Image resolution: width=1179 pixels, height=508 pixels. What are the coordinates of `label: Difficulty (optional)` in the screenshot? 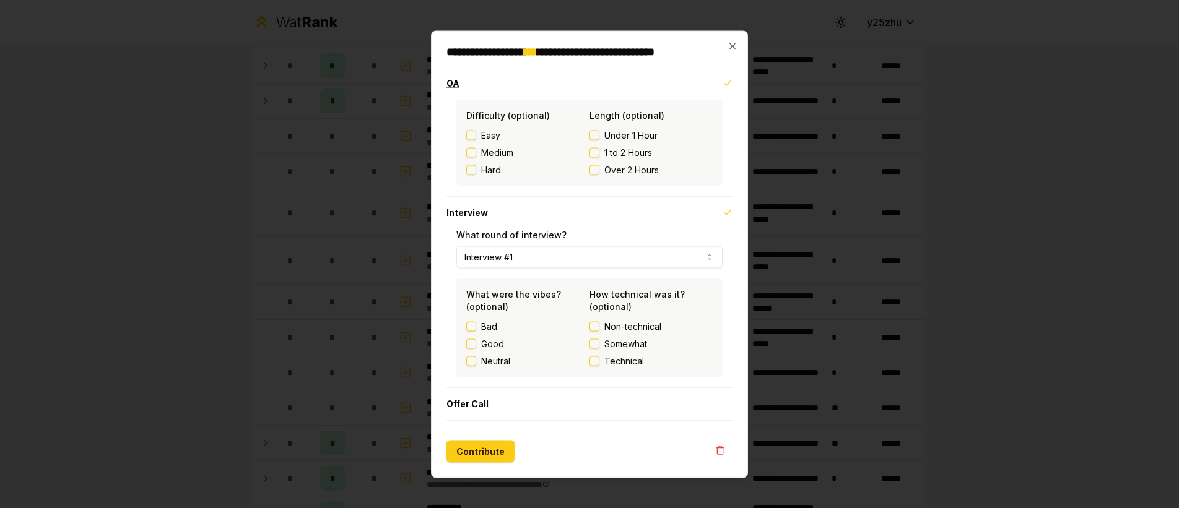 It's located at (508, 115).